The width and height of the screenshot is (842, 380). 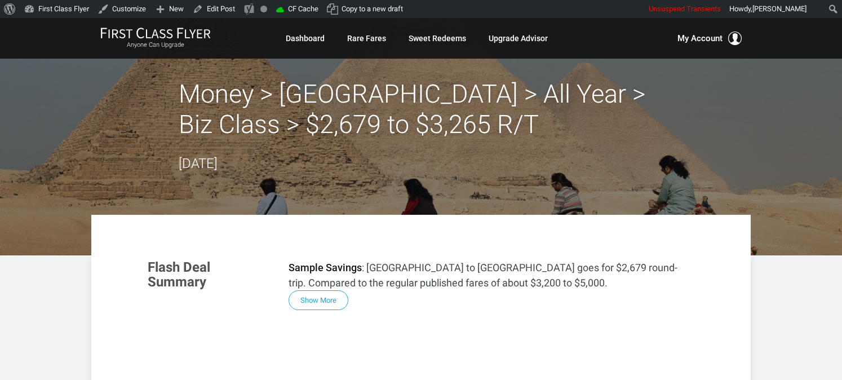 What do you see at coordinates (325, 267) in the screenshot?
I see `strong: Sample Savings` at bounding box center [325, 267].